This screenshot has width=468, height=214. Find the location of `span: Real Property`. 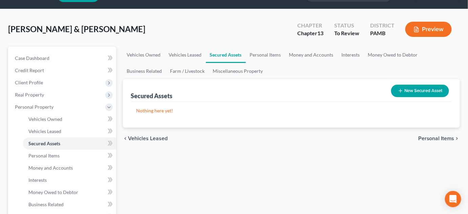

span: Real Property is located at coordinates (29, 94).